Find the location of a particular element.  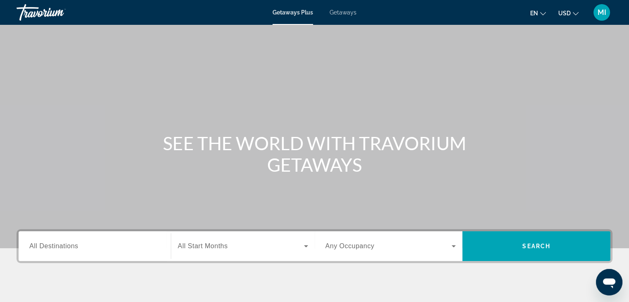

a: Getaways Plus is located at coordinates (293, 12).